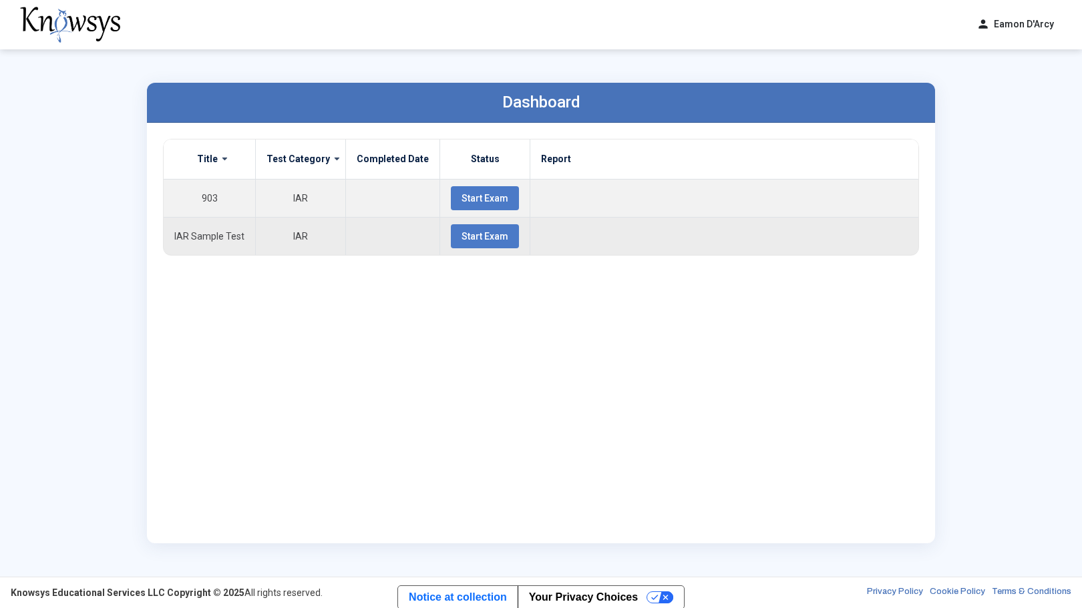 The width and height of the screenshot is (1082, 608). I want to click on div: All rights reserved., so click(166, 593).